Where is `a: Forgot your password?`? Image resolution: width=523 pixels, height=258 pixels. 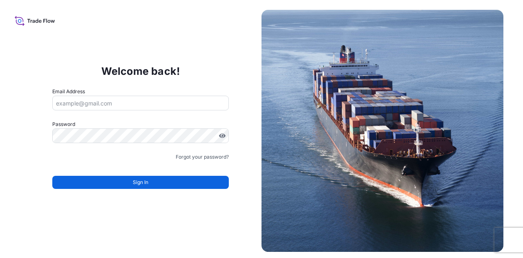 a: Forgot your password? is located at coordinates (202, 157).